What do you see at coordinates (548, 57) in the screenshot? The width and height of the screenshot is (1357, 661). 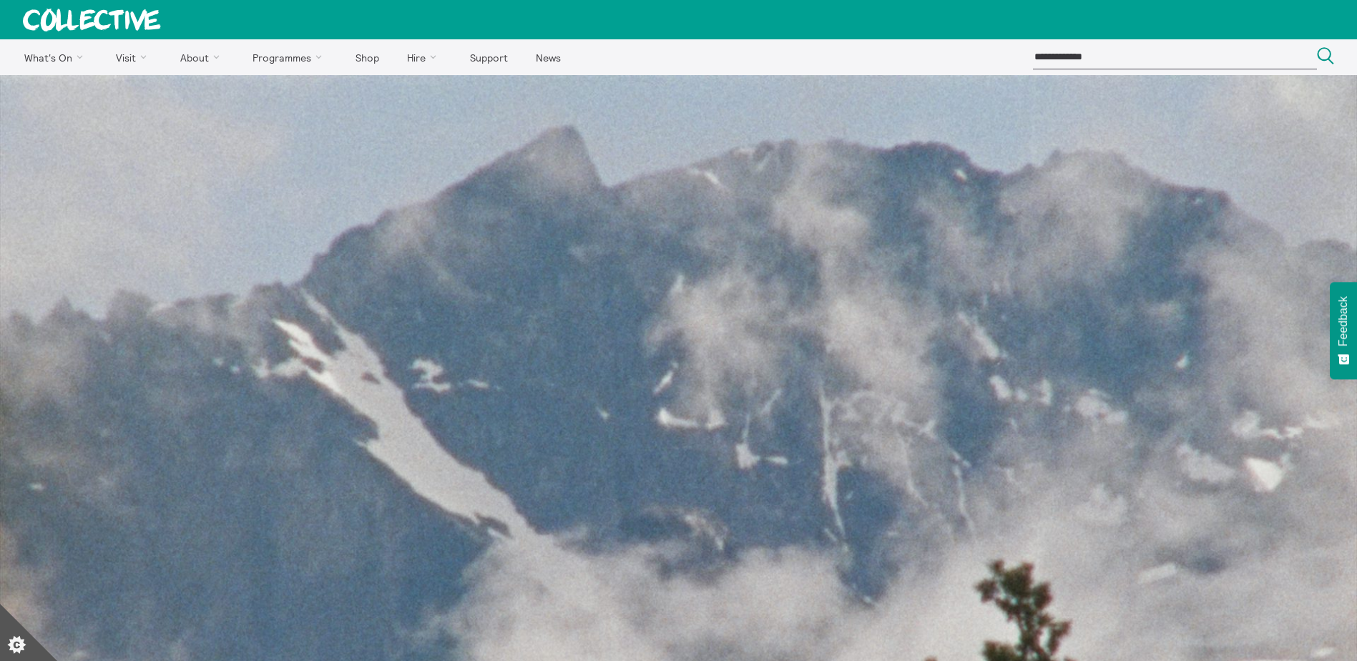 I see `a: News` at bounding box center [548, 57].